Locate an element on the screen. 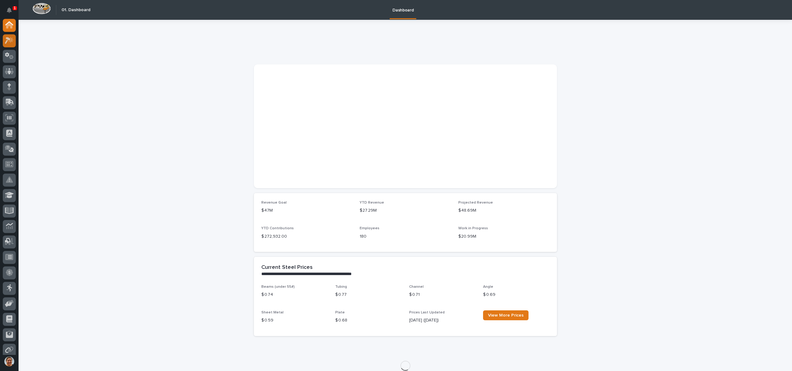 The width and height of the screenshot is (792, 371). span: YTD Contributions is located at coordinates (277, 228).